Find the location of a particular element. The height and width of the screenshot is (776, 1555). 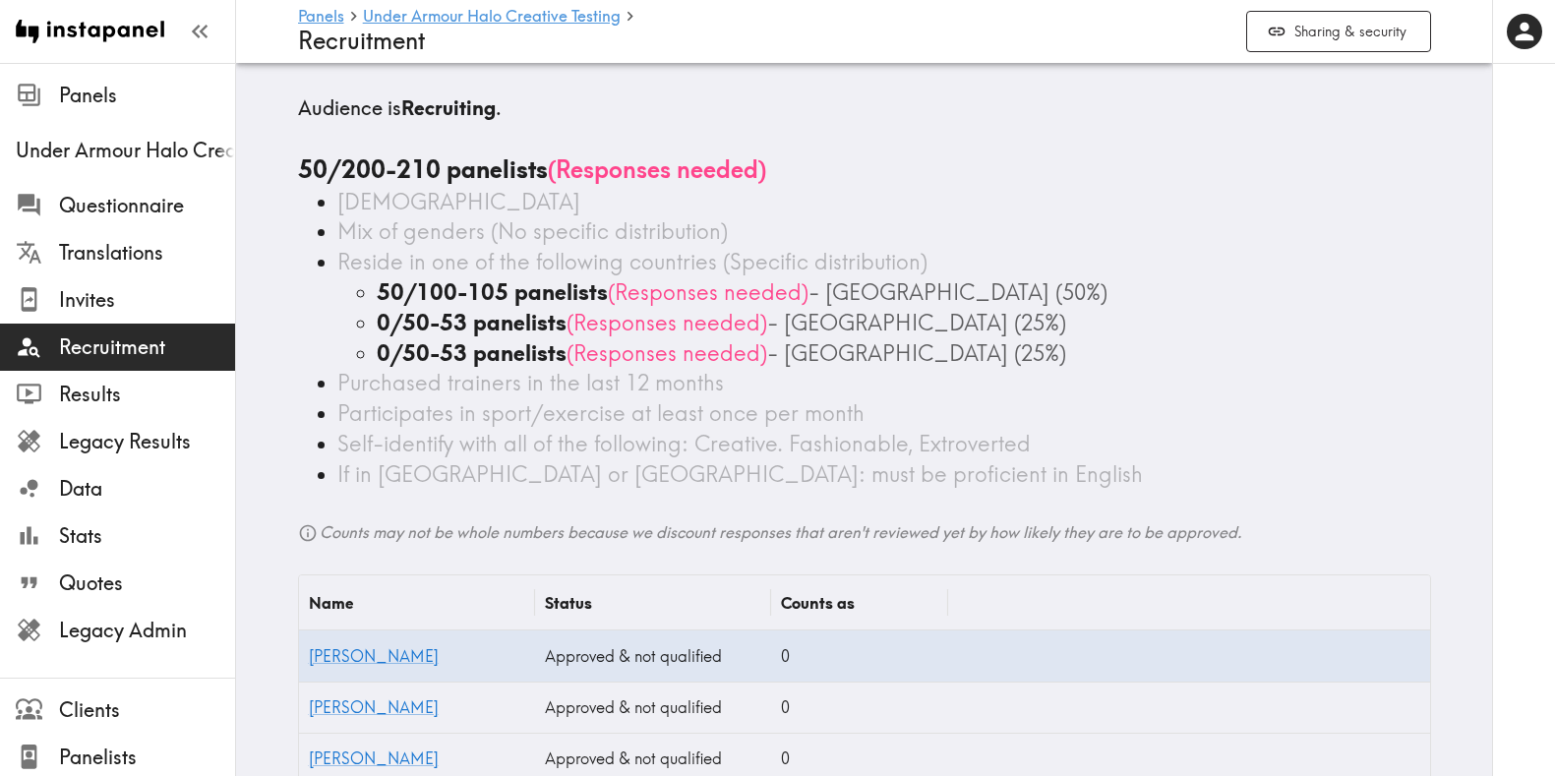

a: Under Armour Halo Creative Testing is located at coordinates (492, 17).